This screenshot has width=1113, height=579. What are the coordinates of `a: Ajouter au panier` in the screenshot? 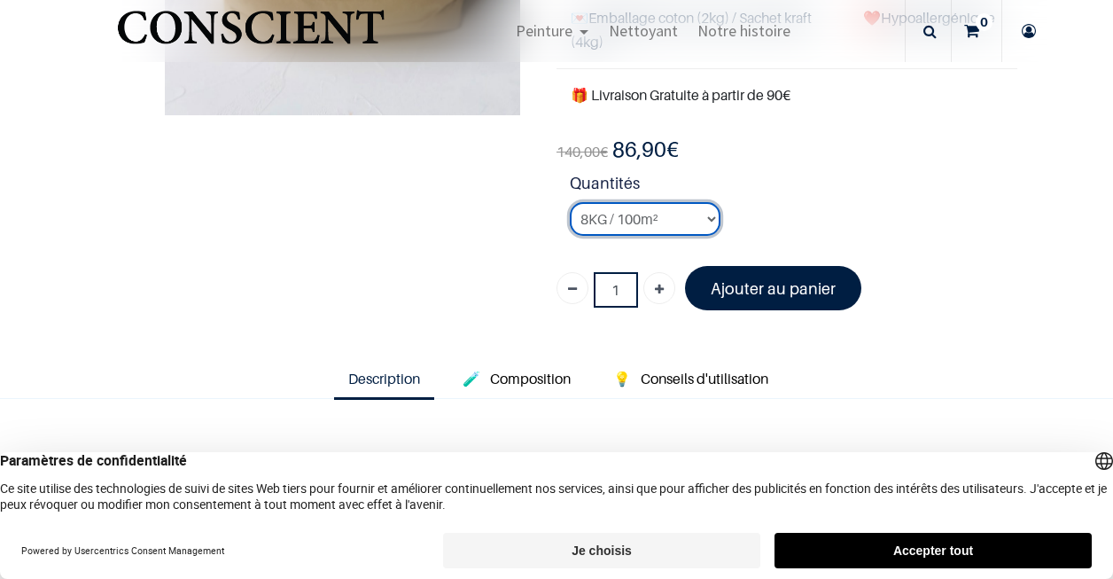 It's located at (773, 287).